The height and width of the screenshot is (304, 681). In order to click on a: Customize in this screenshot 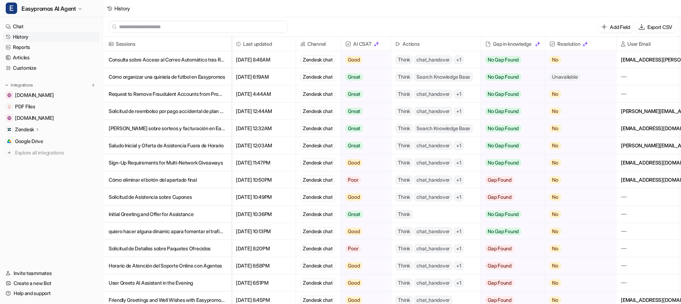, I will do `click(51, 68)`.